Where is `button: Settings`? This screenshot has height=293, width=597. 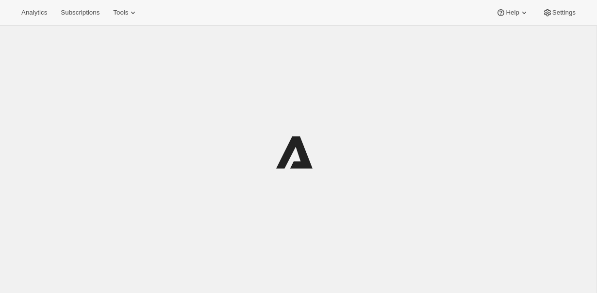
button: Settings is located at coordinates (559, 13).